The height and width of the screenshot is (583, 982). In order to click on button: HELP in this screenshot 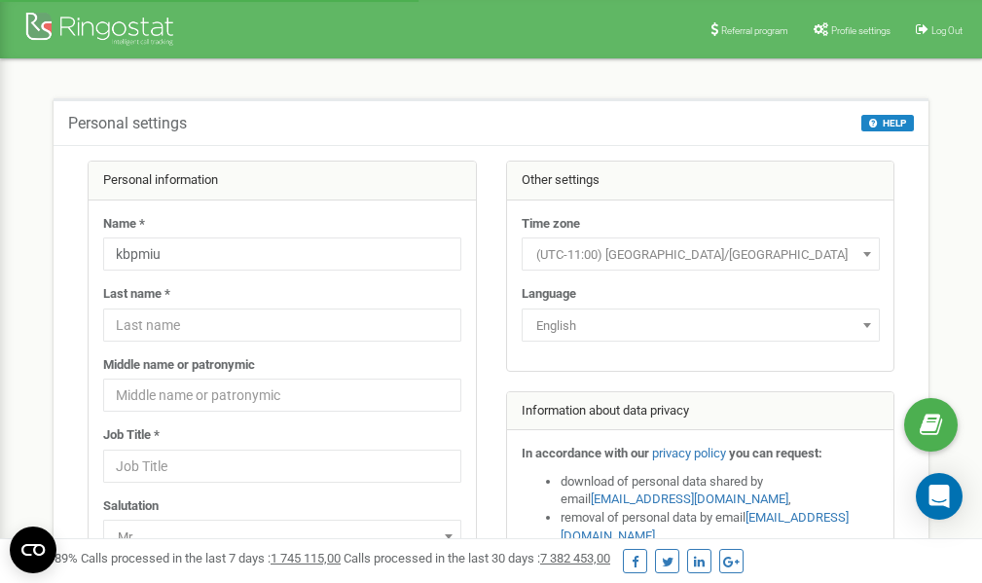, I will do `click(887, 123)`.